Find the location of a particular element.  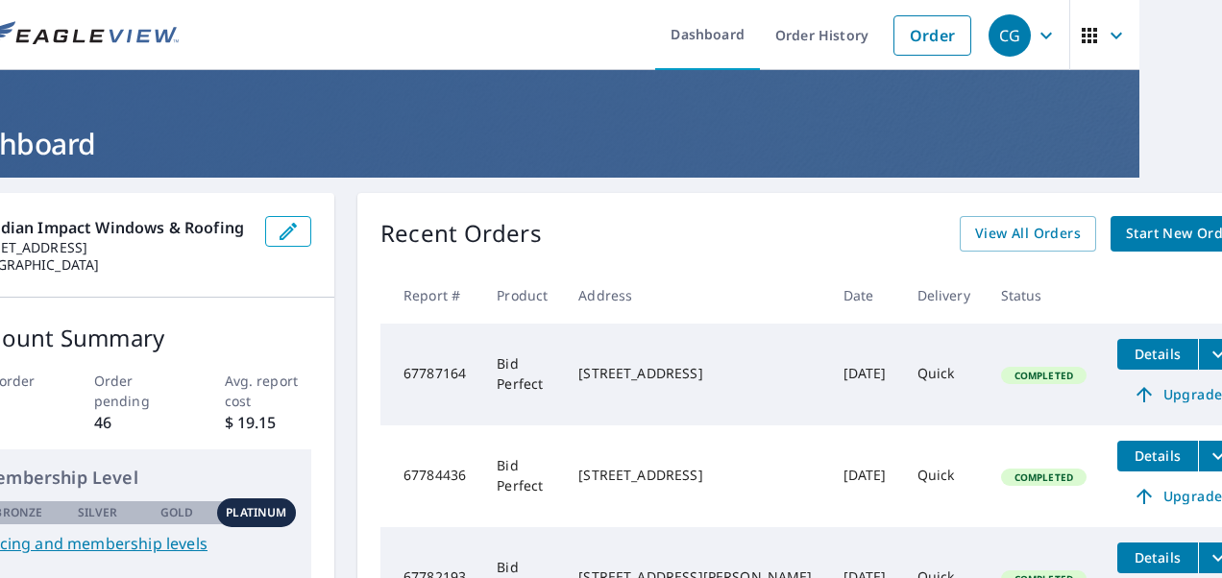

button: detailsBtn-67787164 is located at coordinates (1158, 355).